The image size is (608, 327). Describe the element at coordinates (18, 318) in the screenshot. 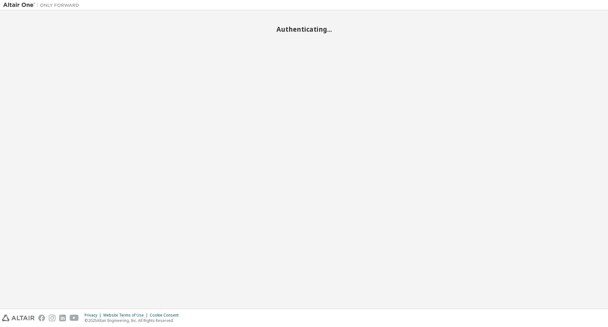

I see `img: altair_logo.svg` at that location.